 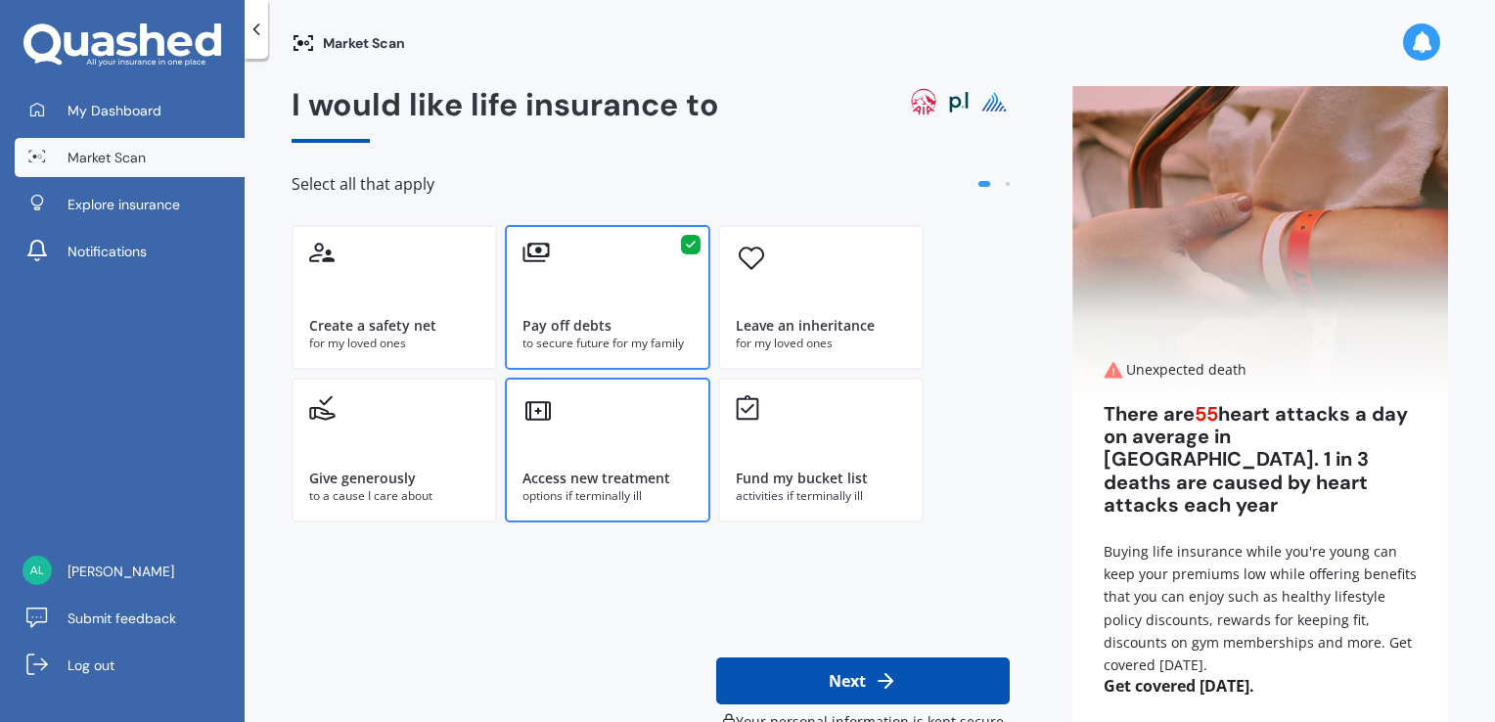 I want to click on a: Log out, so click(x=129, y=665).